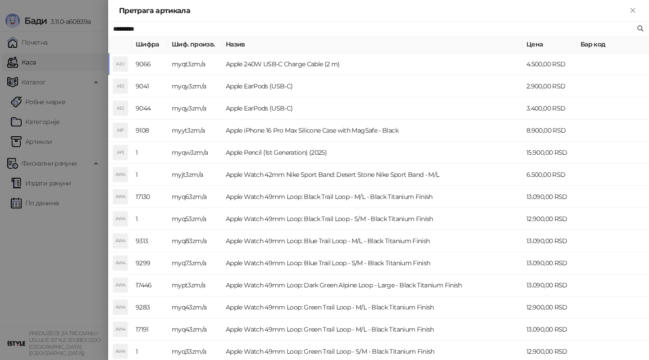 The width and height of the screenshot is (649, 360). What do you see at coordinates (195, 241) in the screenshot?
I see `td: myq83zm/a` at bounding box center [195, 241].